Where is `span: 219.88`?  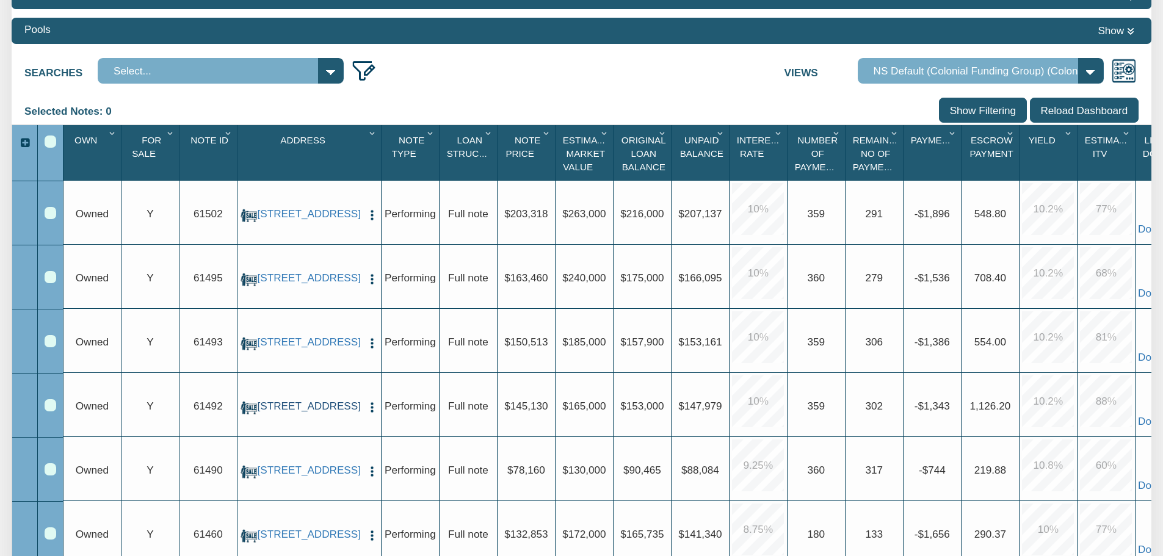
span: 219.88 is located at coordinates (990, 470).